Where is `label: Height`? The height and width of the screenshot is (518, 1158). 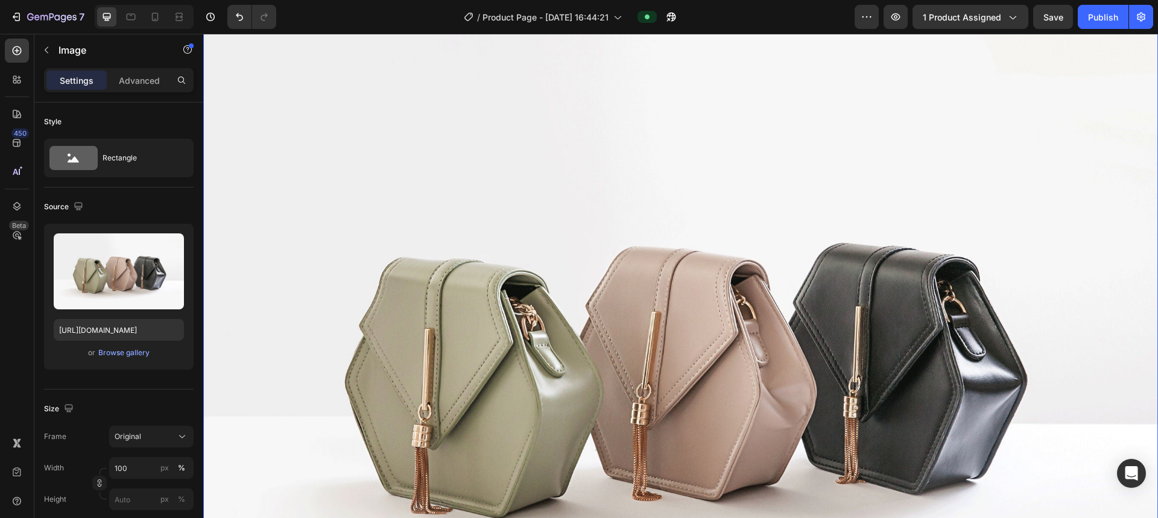
label: Height is located at coordinates (55, 499).